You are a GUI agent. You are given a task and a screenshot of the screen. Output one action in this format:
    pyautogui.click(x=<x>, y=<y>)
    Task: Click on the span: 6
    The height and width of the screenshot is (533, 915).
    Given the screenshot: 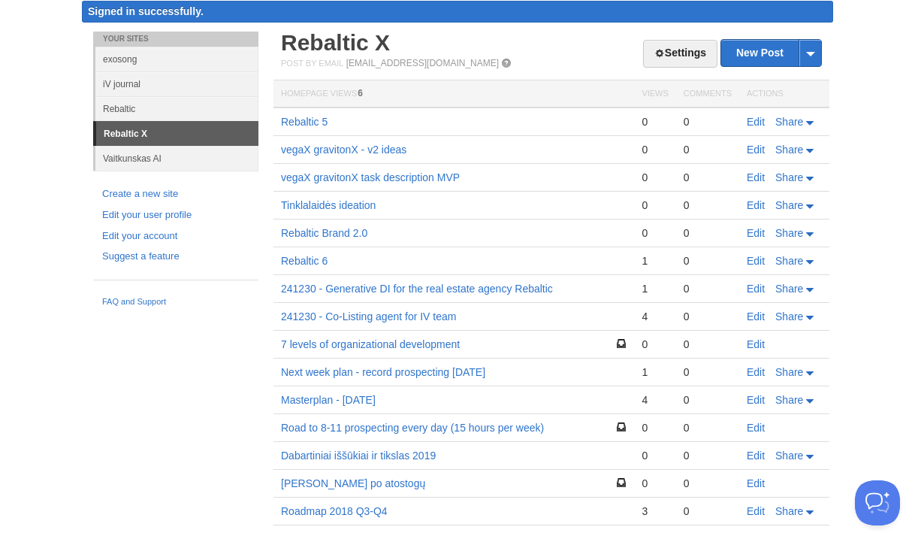 What is the action you would take?
    pyautogui.click(x=360, y=93)
    